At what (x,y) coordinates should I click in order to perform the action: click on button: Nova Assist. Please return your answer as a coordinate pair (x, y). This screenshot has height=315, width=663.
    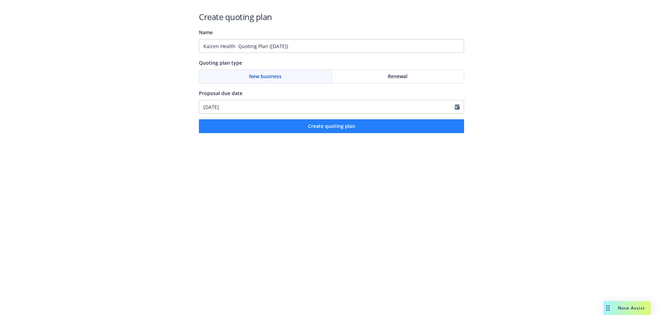
    Looking at the image, I should click on (627, 308).